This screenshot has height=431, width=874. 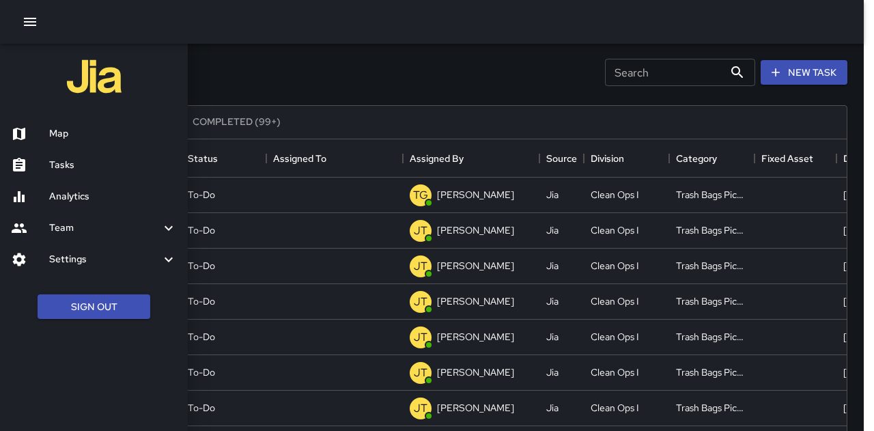 I want to click on button: Sign Out, so click(x=94, y=307).